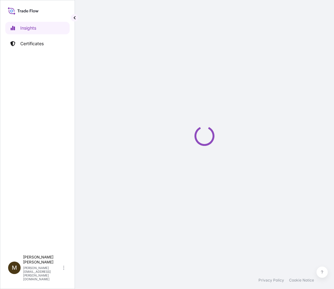  I want to click on a: Privacy Policy, so click(271, 281).